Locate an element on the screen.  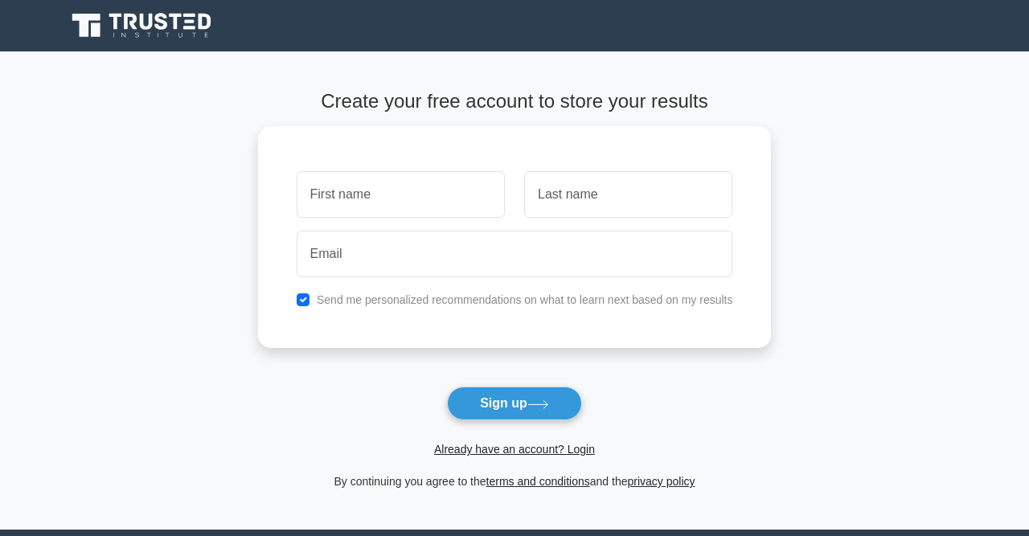
a: Already have an account? Login is located at coordinates (515, 449).